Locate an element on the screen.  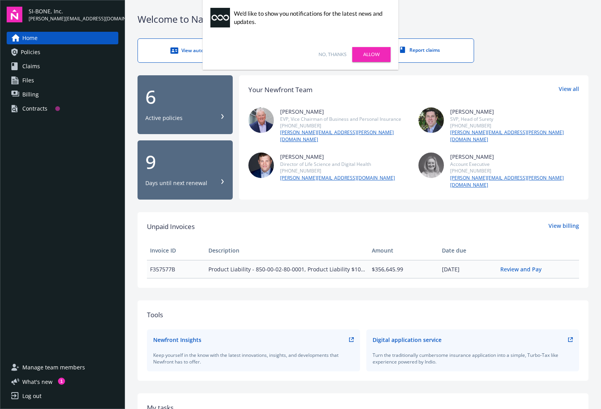
div: Active policies is located at coordinates (164, 118).